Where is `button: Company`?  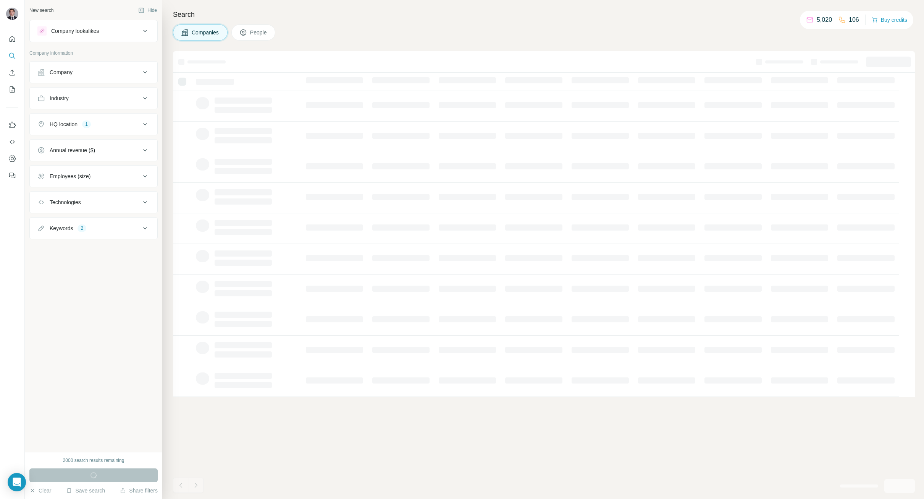
button: Company is located at coordinates (94, 72).